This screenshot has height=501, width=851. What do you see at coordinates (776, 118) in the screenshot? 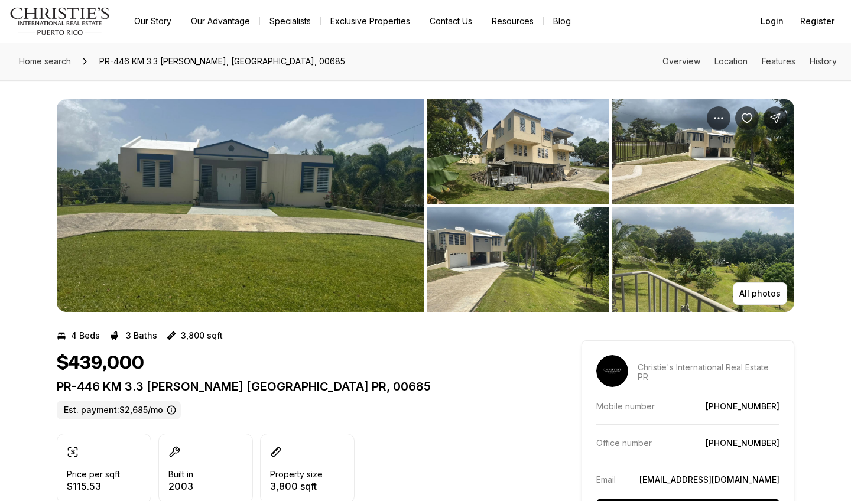
I see `button: Share Property: PR-446 KM 3.3 ROBLES WARD` at bounding box center [776, 118].